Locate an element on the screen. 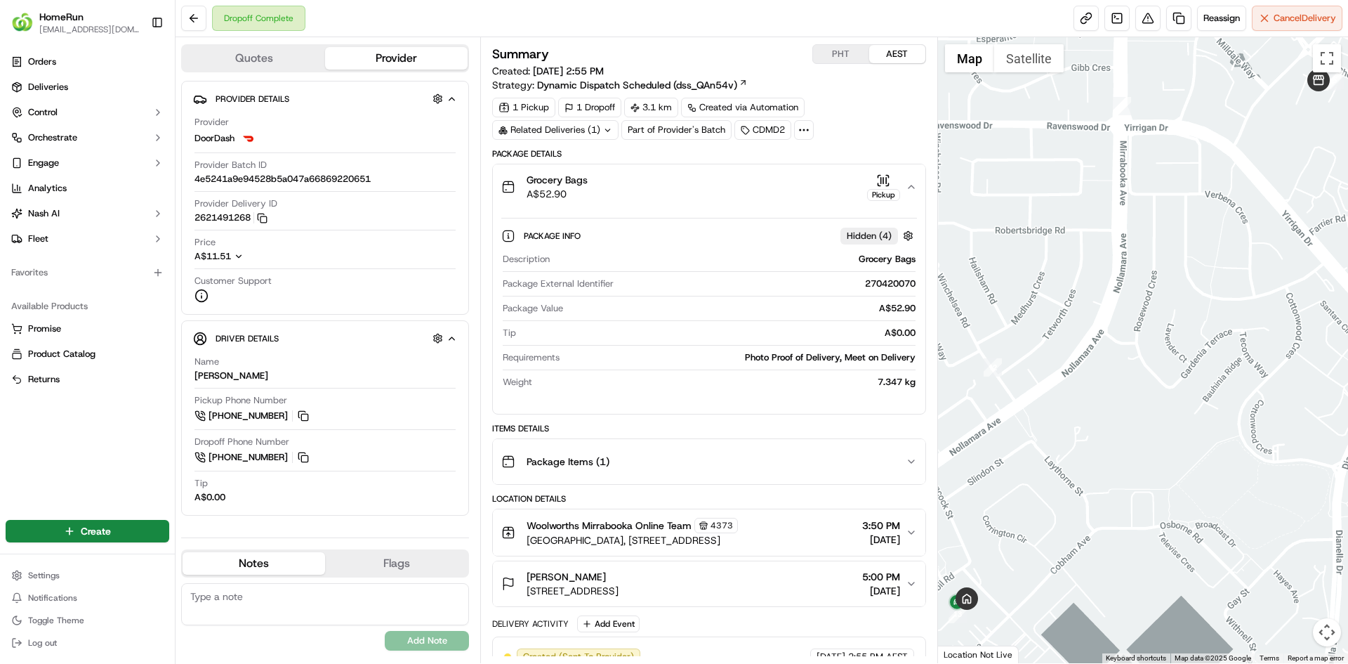 This screenshot has height=664, width=1348. div: CDMD2 is located at coordinates (763, 130).